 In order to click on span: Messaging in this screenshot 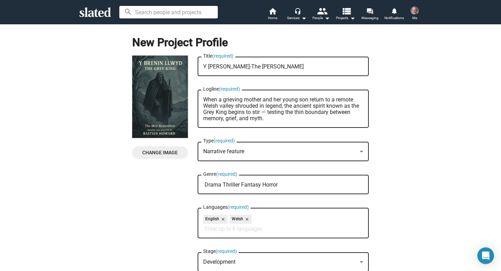, I will do `click(370, 18)`.